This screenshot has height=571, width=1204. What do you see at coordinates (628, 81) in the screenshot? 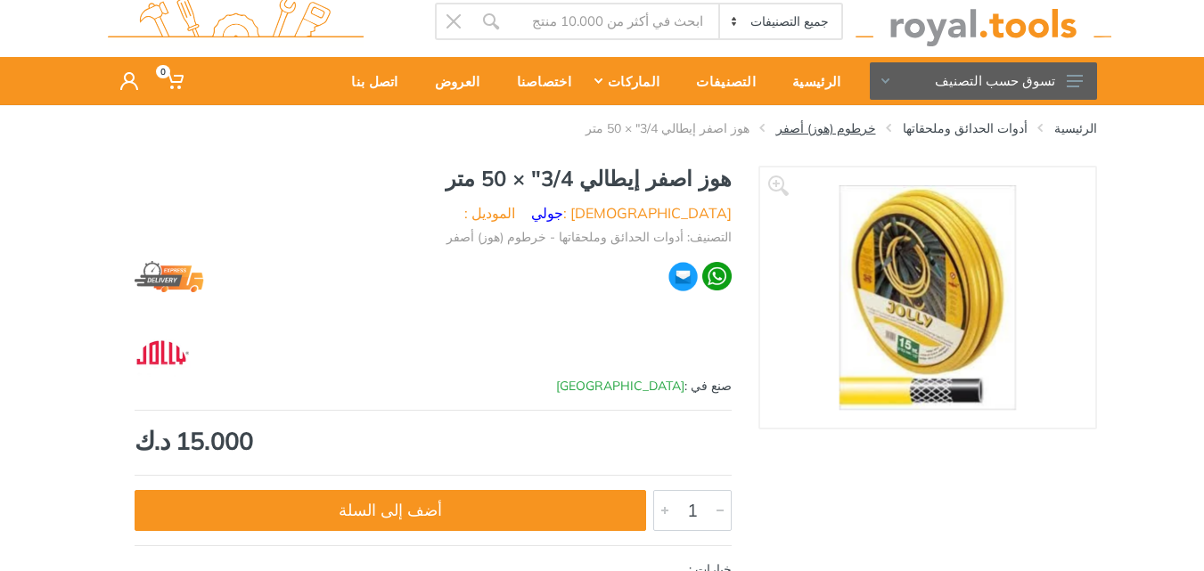
I see `div: الماركات` at bounding box center [628, 81].